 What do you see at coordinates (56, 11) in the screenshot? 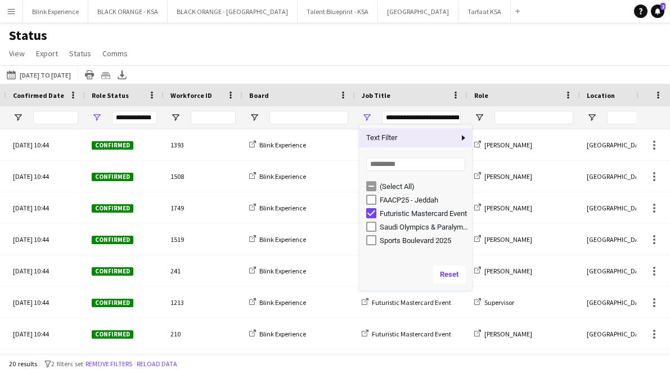
I see `button: Blink Experience` at bounding box center [56, 11].